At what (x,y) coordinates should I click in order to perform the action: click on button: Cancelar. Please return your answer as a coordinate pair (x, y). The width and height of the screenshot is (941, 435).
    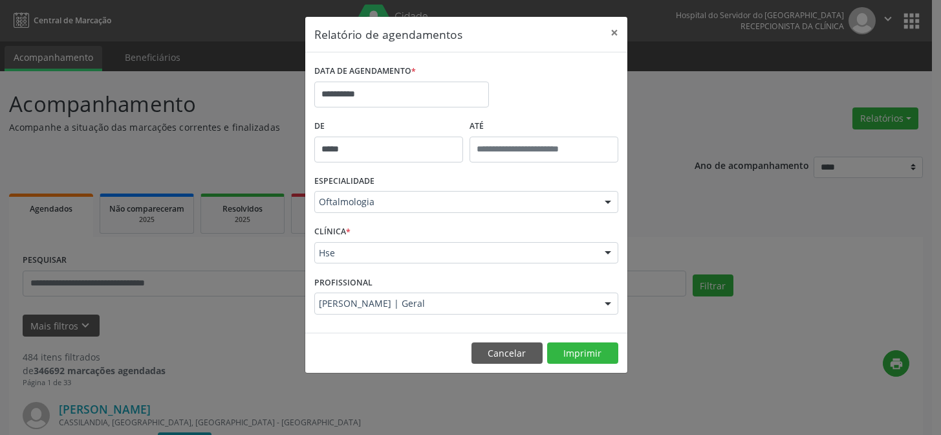
    Looking at the image, I should click on (507, 353).